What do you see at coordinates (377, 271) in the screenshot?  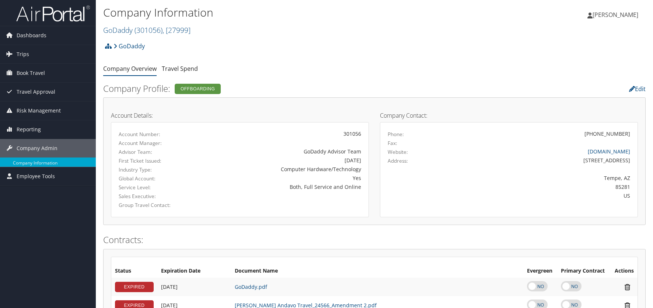 I see `th: Document Name` at bounding box center [377, 271].